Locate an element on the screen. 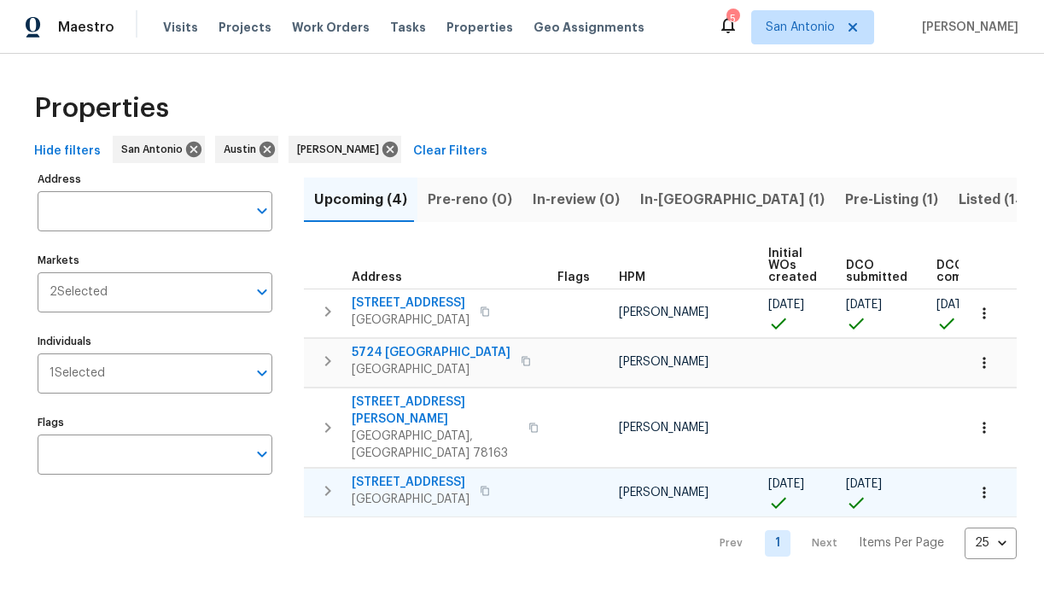 The width and height of the screenshot is (1044, 601). span: In-review (0) is located at coordinates (576, 200).